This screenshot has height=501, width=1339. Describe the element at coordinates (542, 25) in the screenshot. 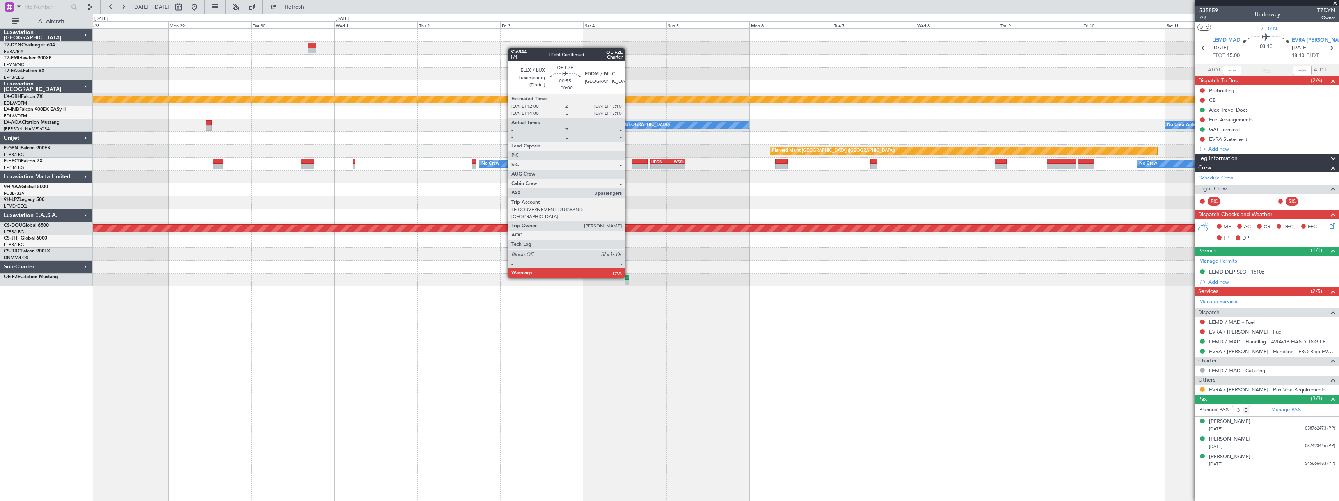

I see `div: Fri 3` at that location.